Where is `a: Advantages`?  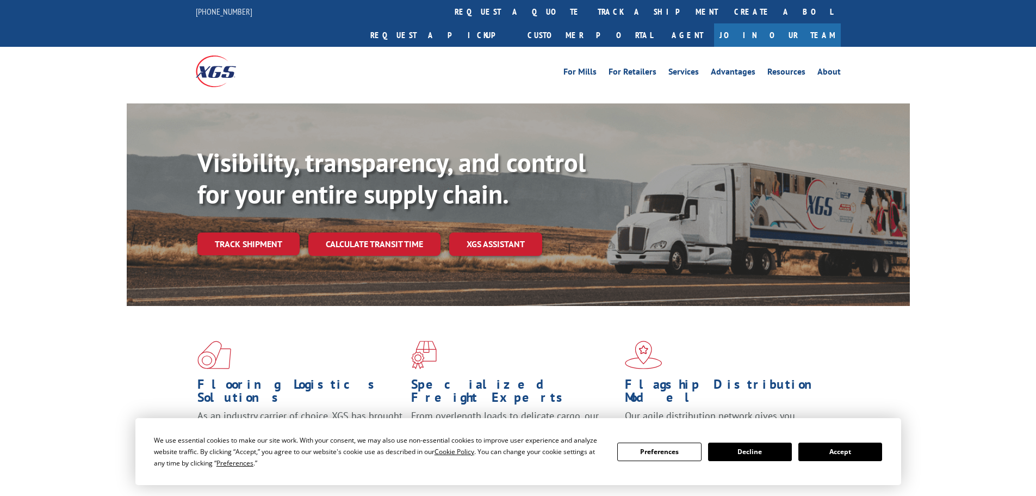
a: Advantages is located at coordinates (733, 73).